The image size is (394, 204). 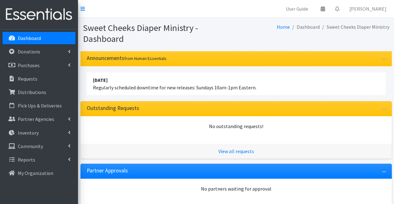 What do you see at coordinates (39, 65) in the screenshot?
I see `a: Purchases` at bounding box center [39, 65].